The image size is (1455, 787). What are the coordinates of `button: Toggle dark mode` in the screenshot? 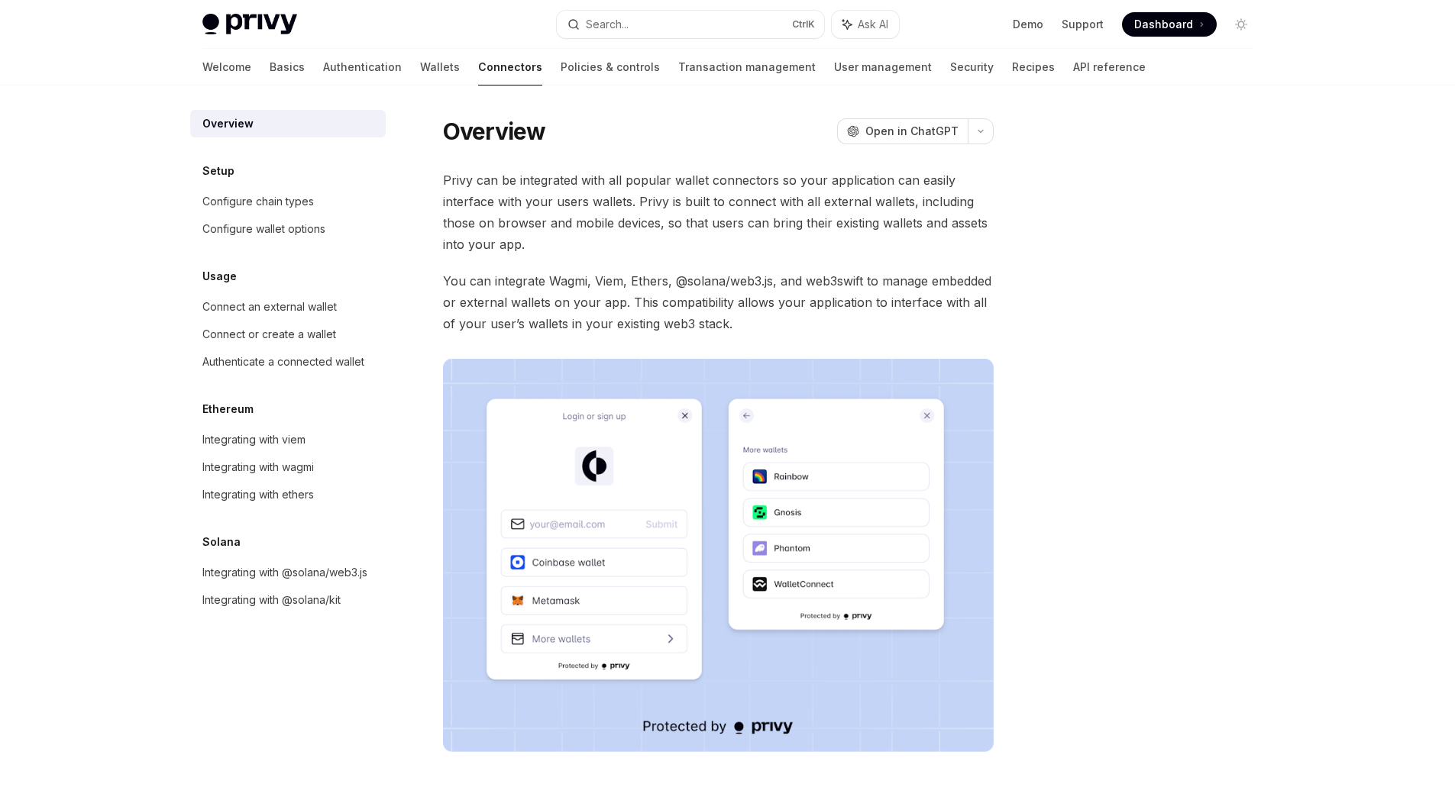 It's located at (1241, 24).